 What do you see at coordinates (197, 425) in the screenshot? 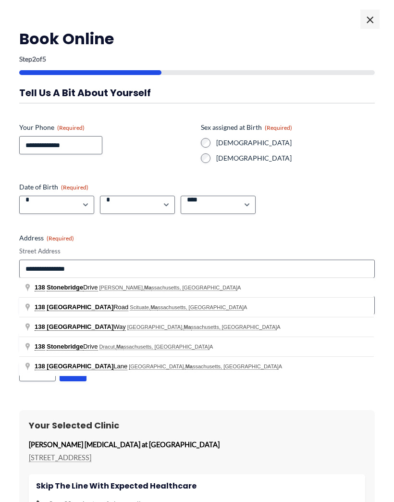
I see `h3: Your Selected Clinic` at bounding box center [197, 425].